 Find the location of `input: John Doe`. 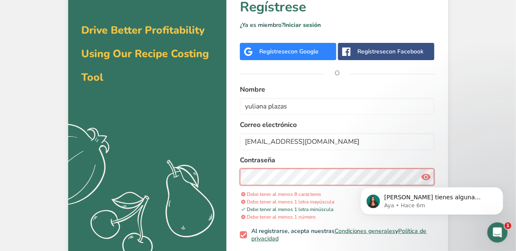

input: John Doe is located at coordinates (337, 107).